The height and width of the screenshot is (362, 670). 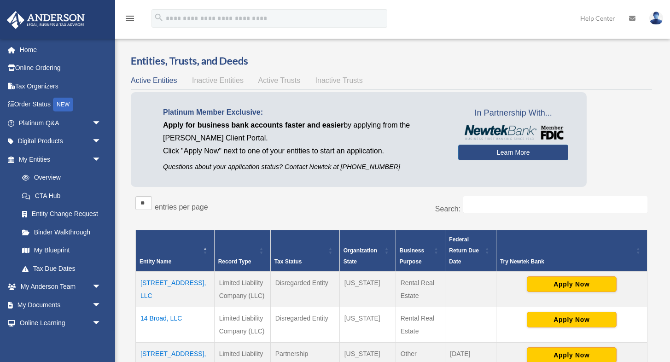 What do you see at coordinates (367, 251) in the screenshot?
I see `th: Organization State: Activate to sort` at bounding box center [367, 251].